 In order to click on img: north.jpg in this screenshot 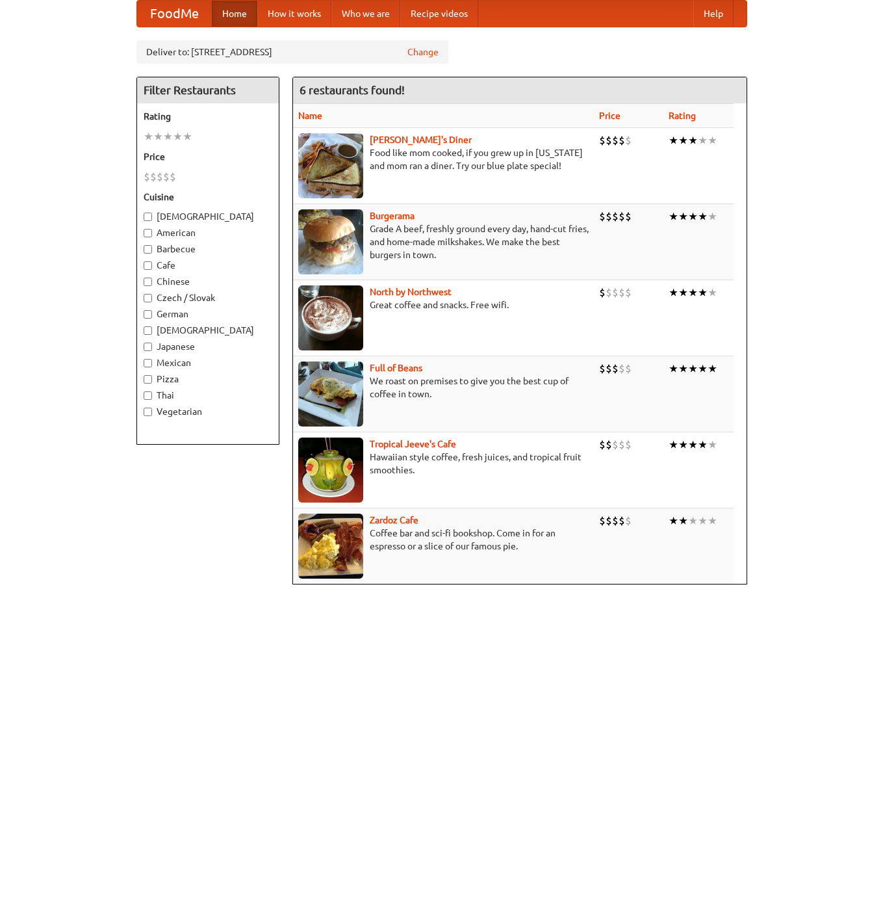, I will do `click(331, 318)`.